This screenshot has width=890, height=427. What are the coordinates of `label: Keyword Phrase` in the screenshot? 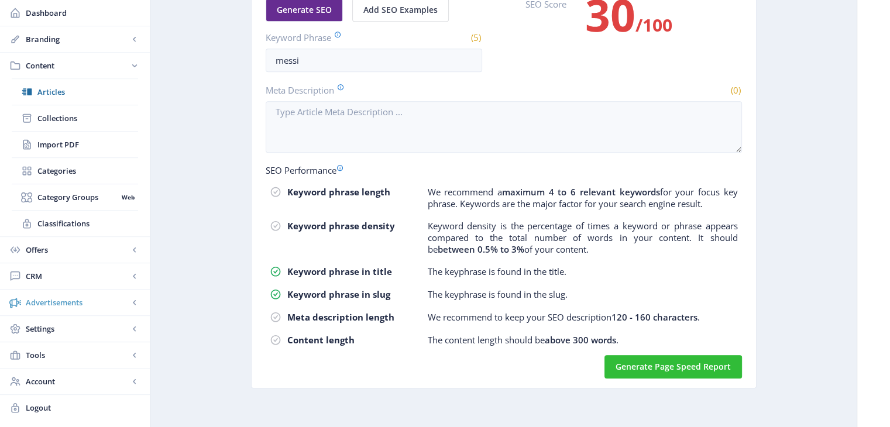 It's located at (317, 37).